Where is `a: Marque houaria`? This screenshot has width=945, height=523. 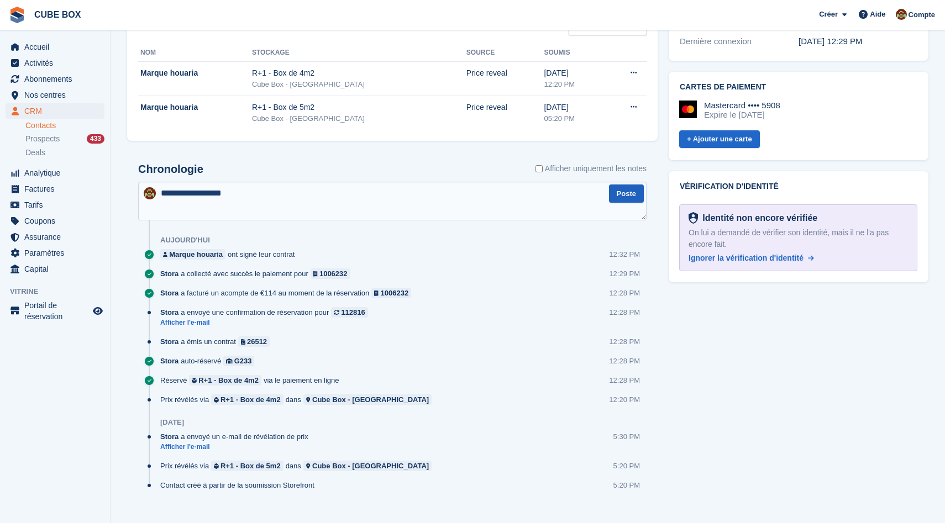 a: Marque houaria is located at coordinates (193, 254).